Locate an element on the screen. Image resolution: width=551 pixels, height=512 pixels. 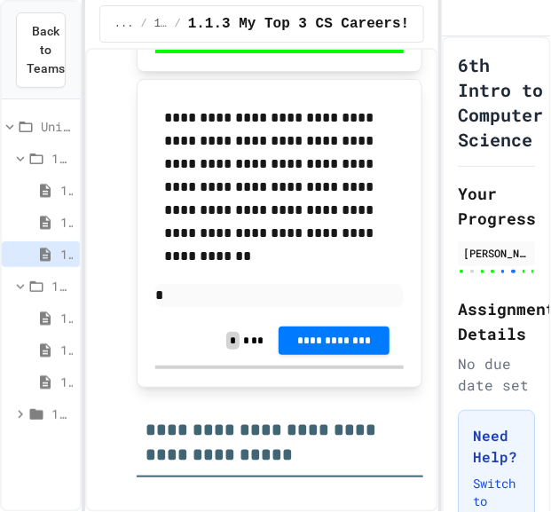
span: Unit 1: Careers & Professionalism is located at coordinates (57, 126).